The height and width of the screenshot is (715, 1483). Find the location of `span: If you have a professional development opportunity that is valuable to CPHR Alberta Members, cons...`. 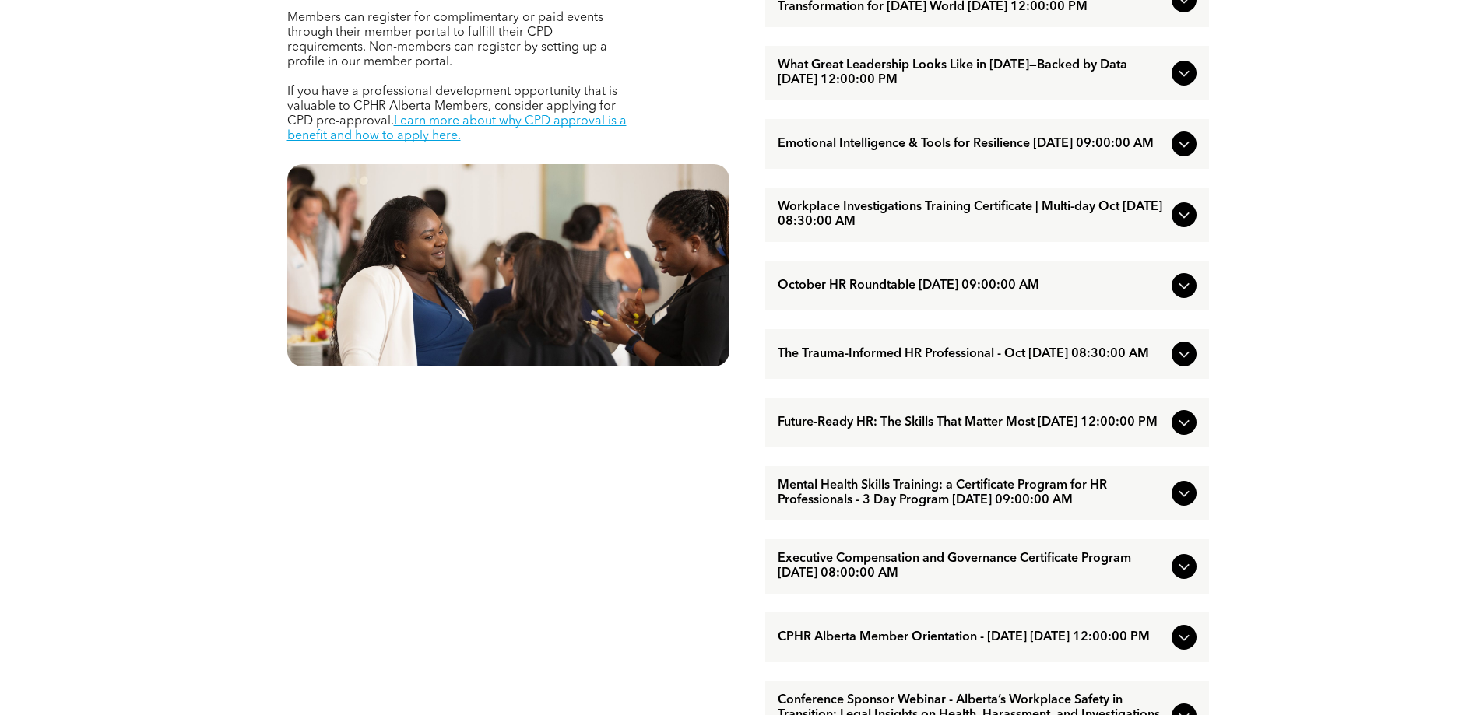

span: If you have a professional development opportunity that is valuable to CPHR Alberta Members, cons... is located at coordinates (452, 107).